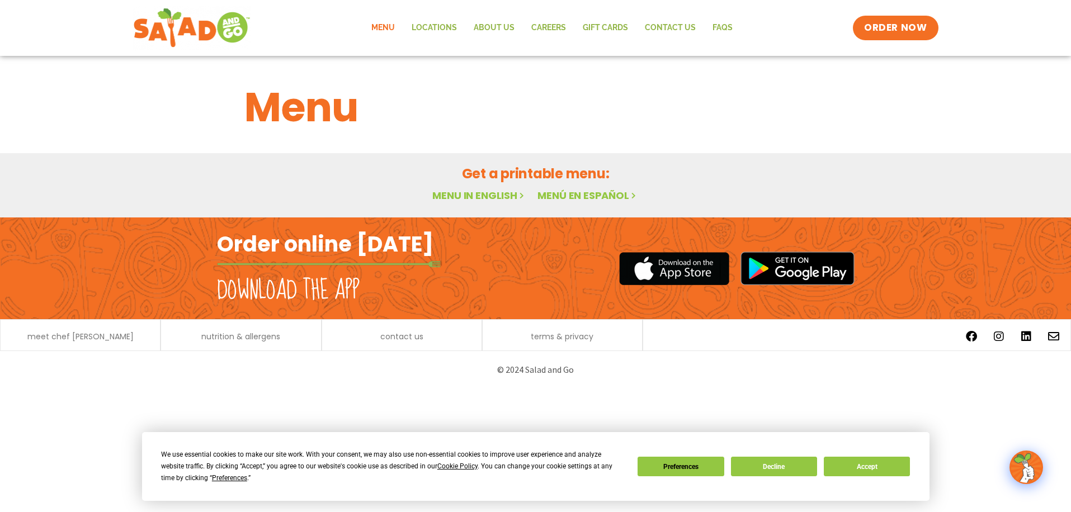  Describe the element at coordinates (401, 337) in the screenshot. I see `a: contact us` at that location.